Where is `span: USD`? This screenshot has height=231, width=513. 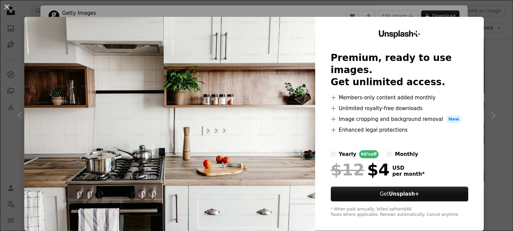 span: USD is located at coordinates (409, 168).